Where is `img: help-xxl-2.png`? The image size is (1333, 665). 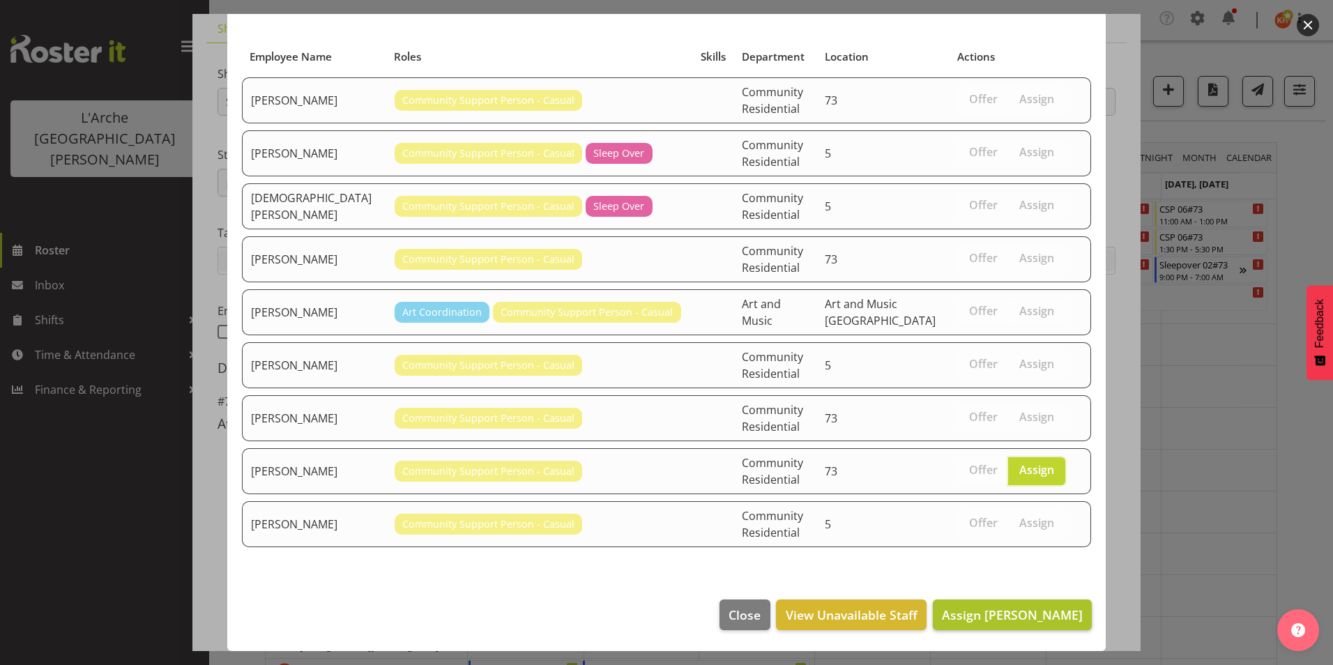 img: help-xxl-2.png is located at coordinates (1298, 630).